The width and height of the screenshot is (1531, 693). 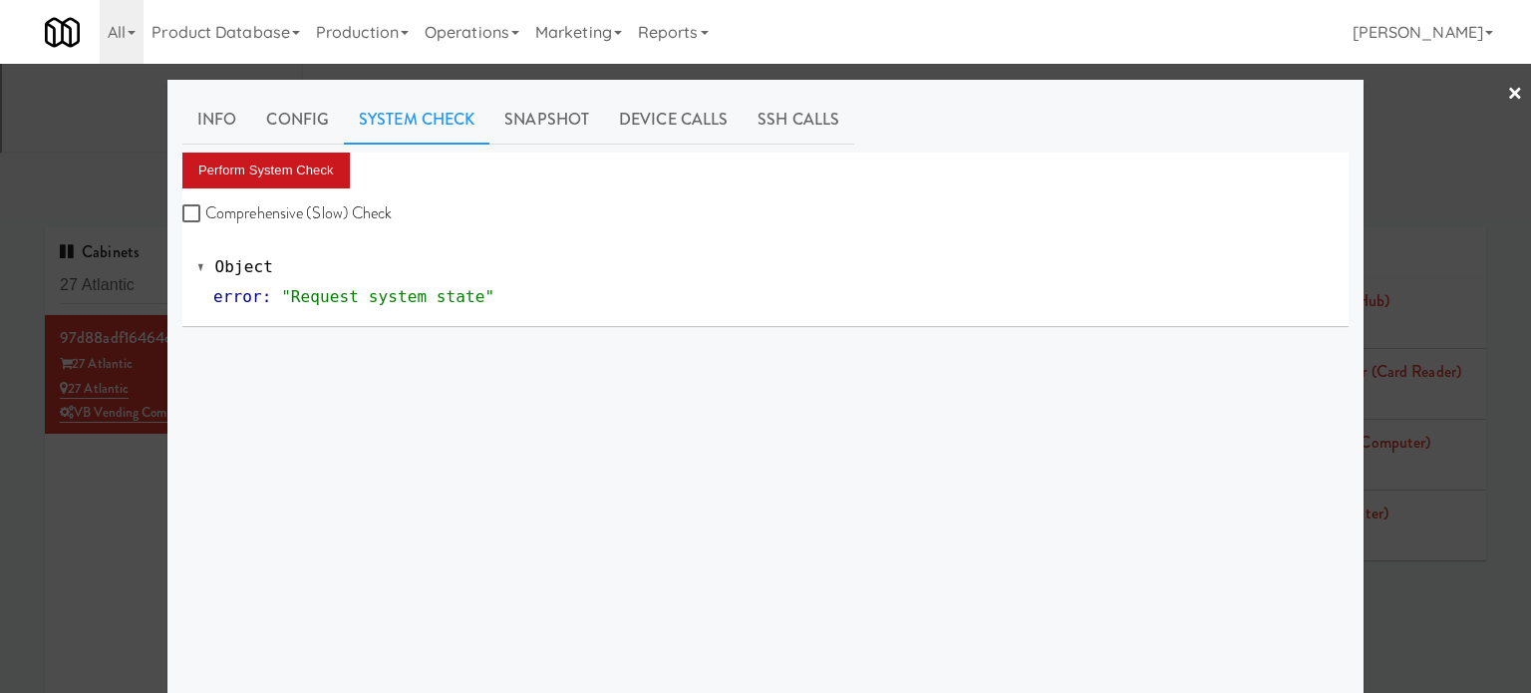 What do you see at coordinates (287, 213) in the screenshot?
I see `label: Comprehensive (Slow) Check` at bounding box center [287, 213].